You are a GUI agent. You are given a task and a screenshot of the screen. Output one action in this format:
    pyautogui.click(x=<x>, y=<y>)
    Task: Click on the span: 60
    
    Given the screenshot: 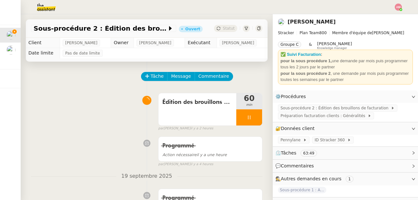 What is the action you would take?
    pyautogui.click(x=249, y=98)
    